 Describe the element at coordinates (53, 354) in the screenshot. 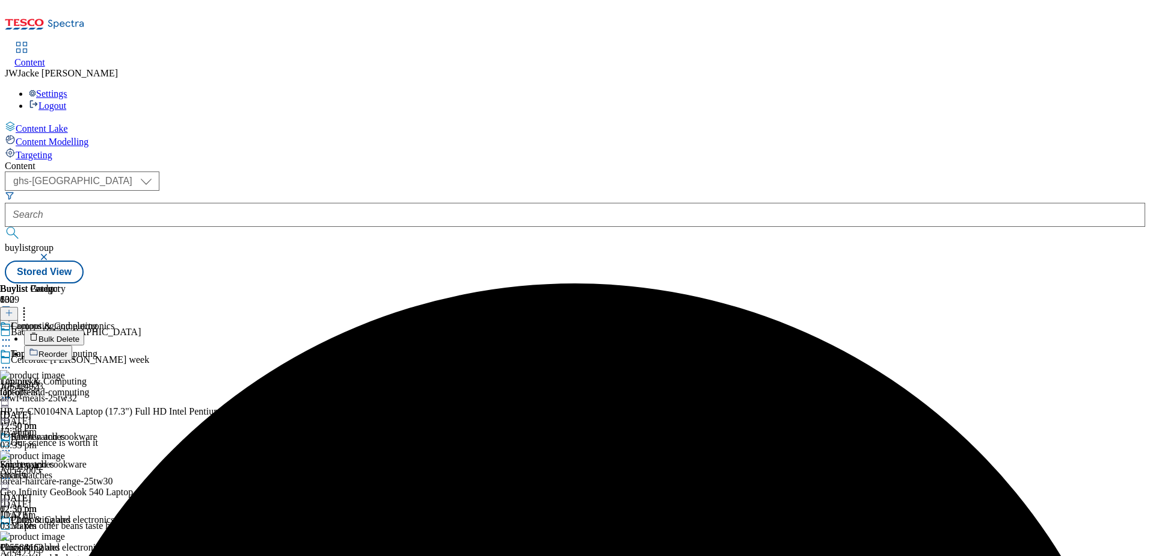

I see `span: Reorder` at that location.